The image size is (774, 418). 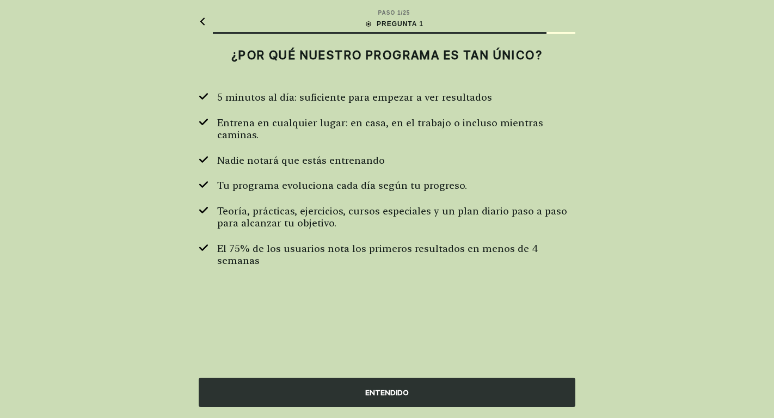 What do you see at coordinates (387, 13) in the screenshot?
I see `font: PASO` at bounding box center [387, 13].